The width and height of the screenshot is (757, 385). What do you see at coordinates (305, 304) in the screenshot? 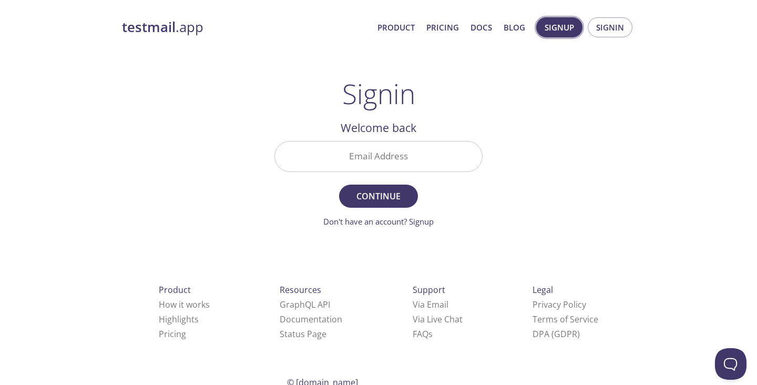
I see `a: GraphQL API` at bounding box center [305, 304].